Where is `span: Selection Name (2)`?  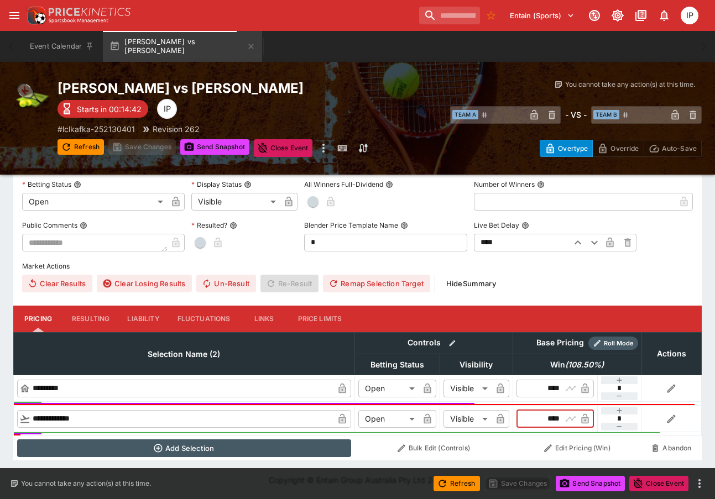 span: Selection Name (2) is located at coordinates (184, 354).